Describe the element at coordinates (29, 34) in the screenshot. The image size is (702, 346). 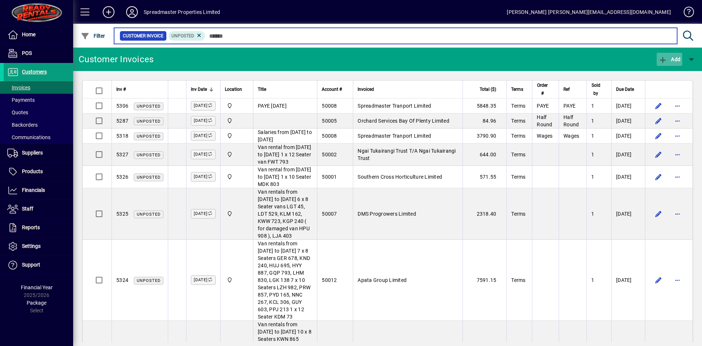
I see `span: Home` at that location.